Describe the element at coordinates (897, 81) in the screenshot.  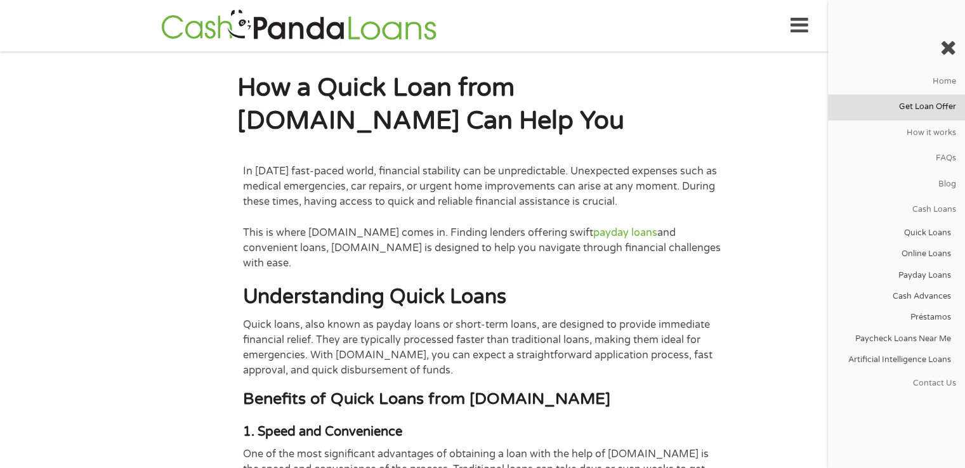
I see `a: Home` at that location.